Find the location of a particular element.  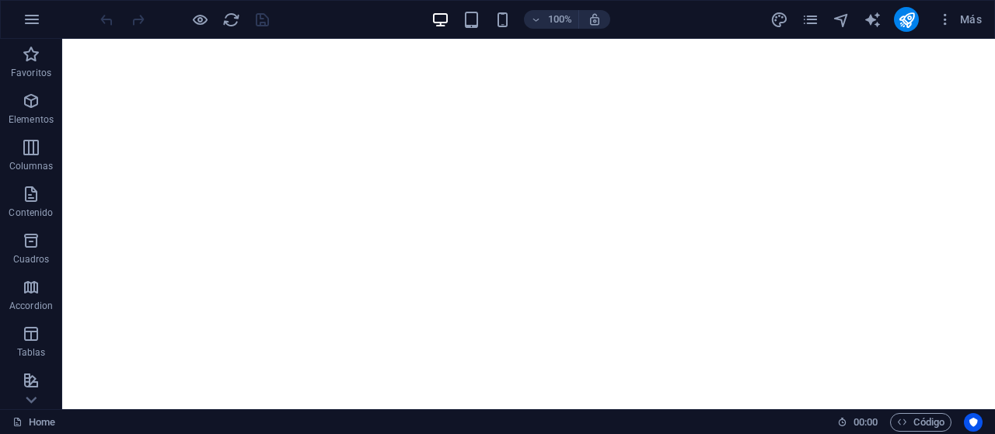

p: Accordion is located at coordinates (31, 306).